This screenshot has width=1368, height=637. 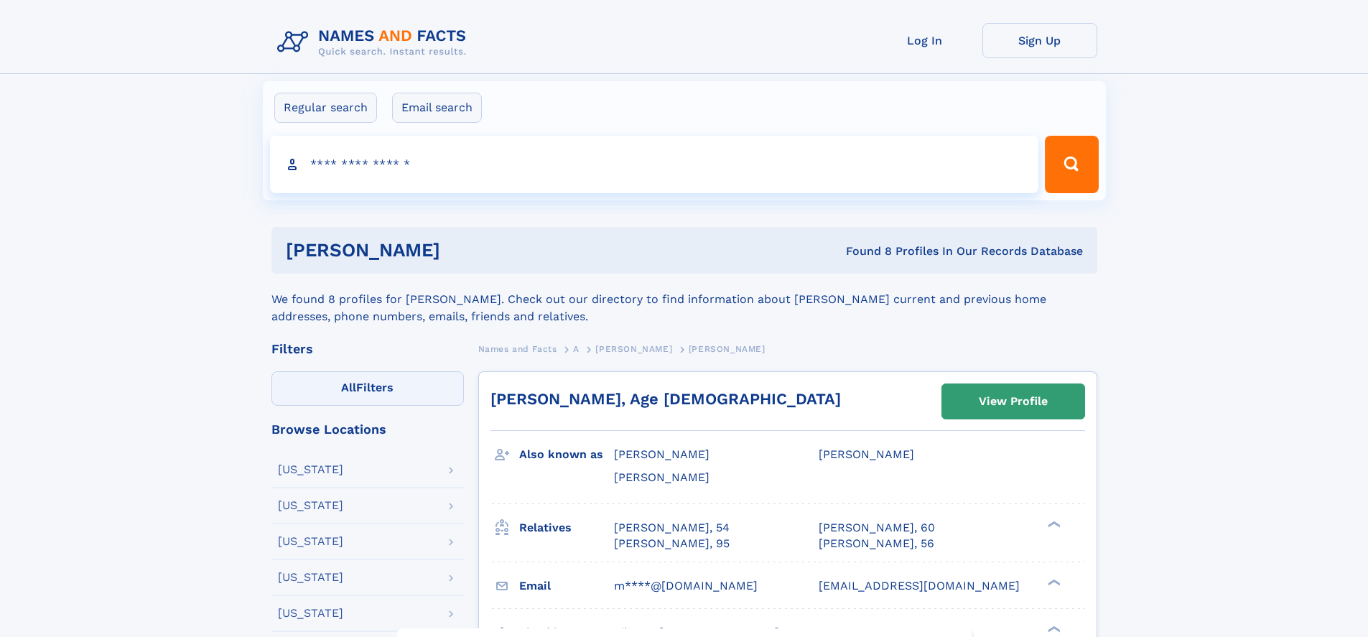 What do you see at coordinates (368, 388) in the screenshot?
I see `label: Filters` at bounding box center [368, 388].